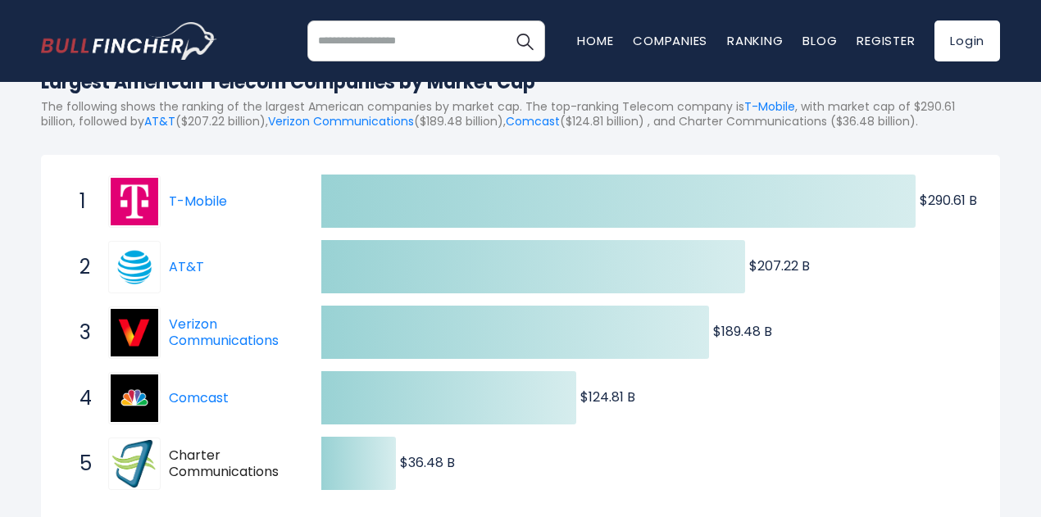 Image resolution: width=1041 pixels, height=517 pixels. What do you see at coordinates (949, 200) in the screenshot?
I see `text: $290.61 B` at bounding box center [949, 200].